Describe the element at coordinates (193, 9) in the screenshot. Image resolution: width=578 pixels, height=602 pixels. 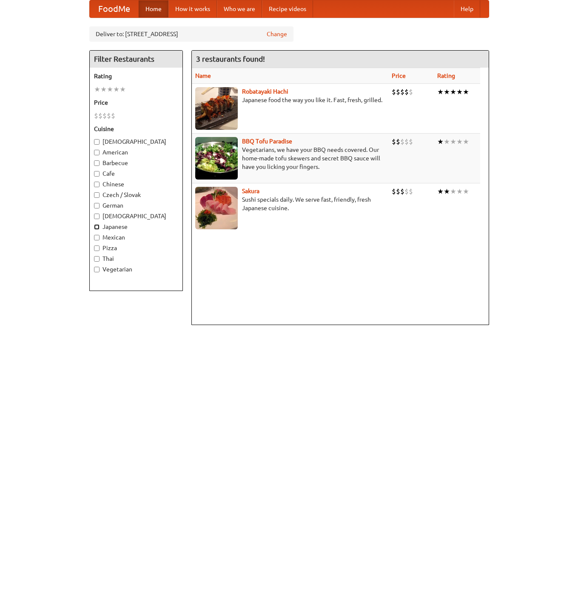
I see `a: How it works` at that location.